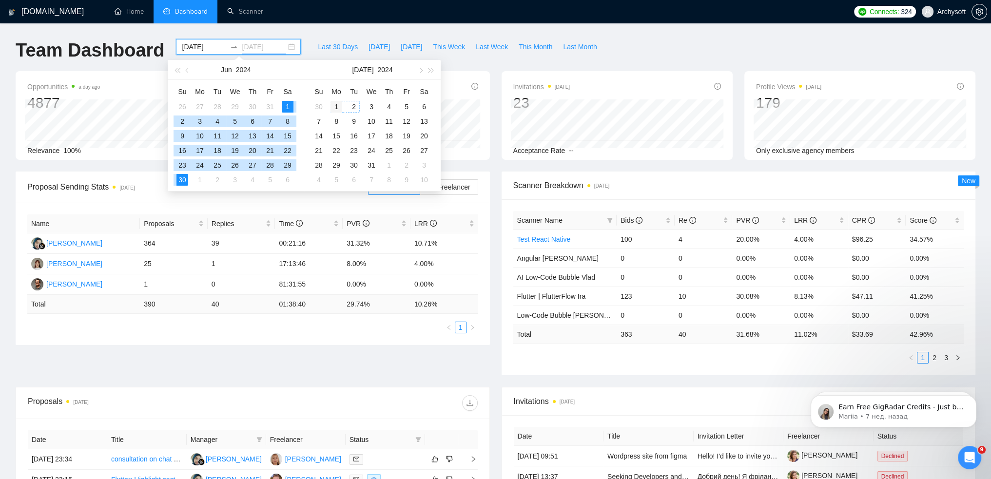  I want to click on a: searchScanner, so click(245, 11).